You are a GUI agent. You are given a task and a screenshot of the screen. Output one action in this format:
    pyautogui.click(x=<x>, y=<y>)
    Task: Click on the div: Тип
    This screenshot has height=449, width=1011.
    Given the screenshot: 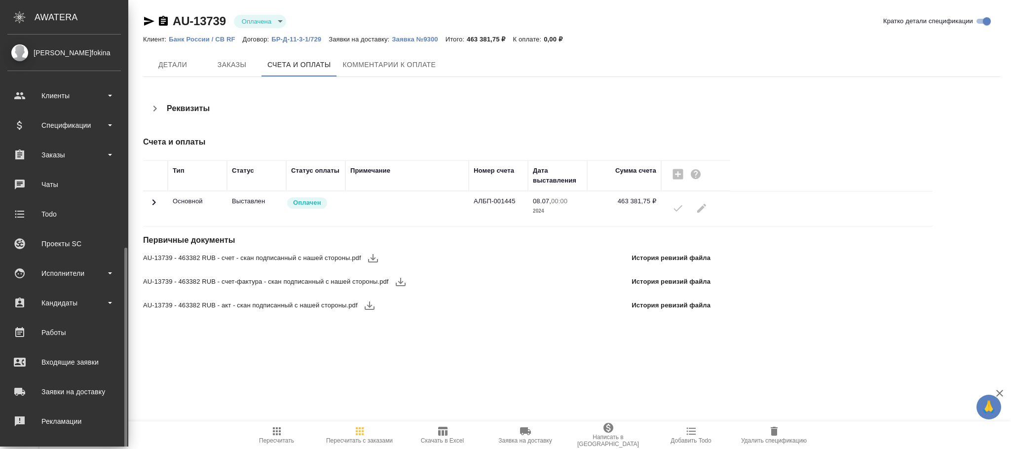 What is the action you would take?
    pyautogui.click(x=179, y=171)
    